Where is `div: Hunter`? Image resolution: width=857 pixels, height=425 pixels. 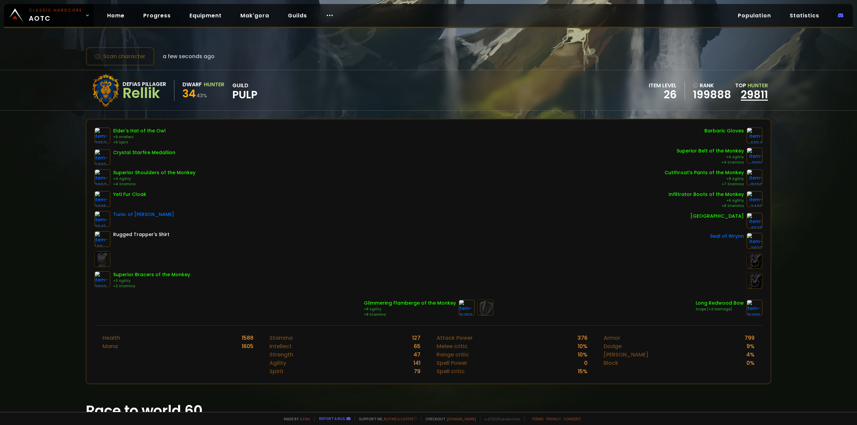 div: Hunter is located at coordinates (214, 84).